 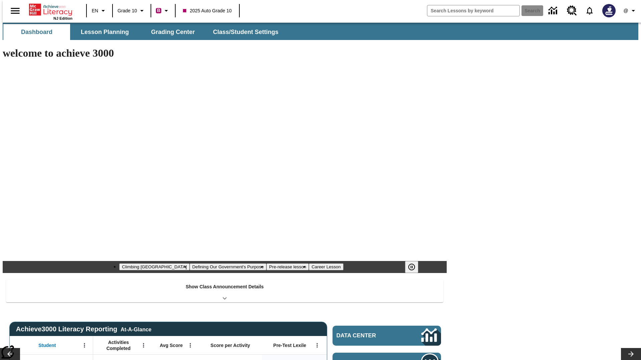 What do you see at coordinates (367, 336) in the screenshot?
I see `span: Data Center` at bounding box center [367, 336].